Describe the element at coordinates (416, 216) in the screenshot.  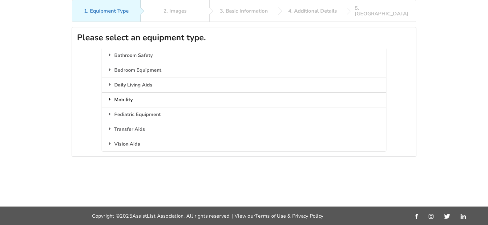
I see `img: facebook_link` at that location.